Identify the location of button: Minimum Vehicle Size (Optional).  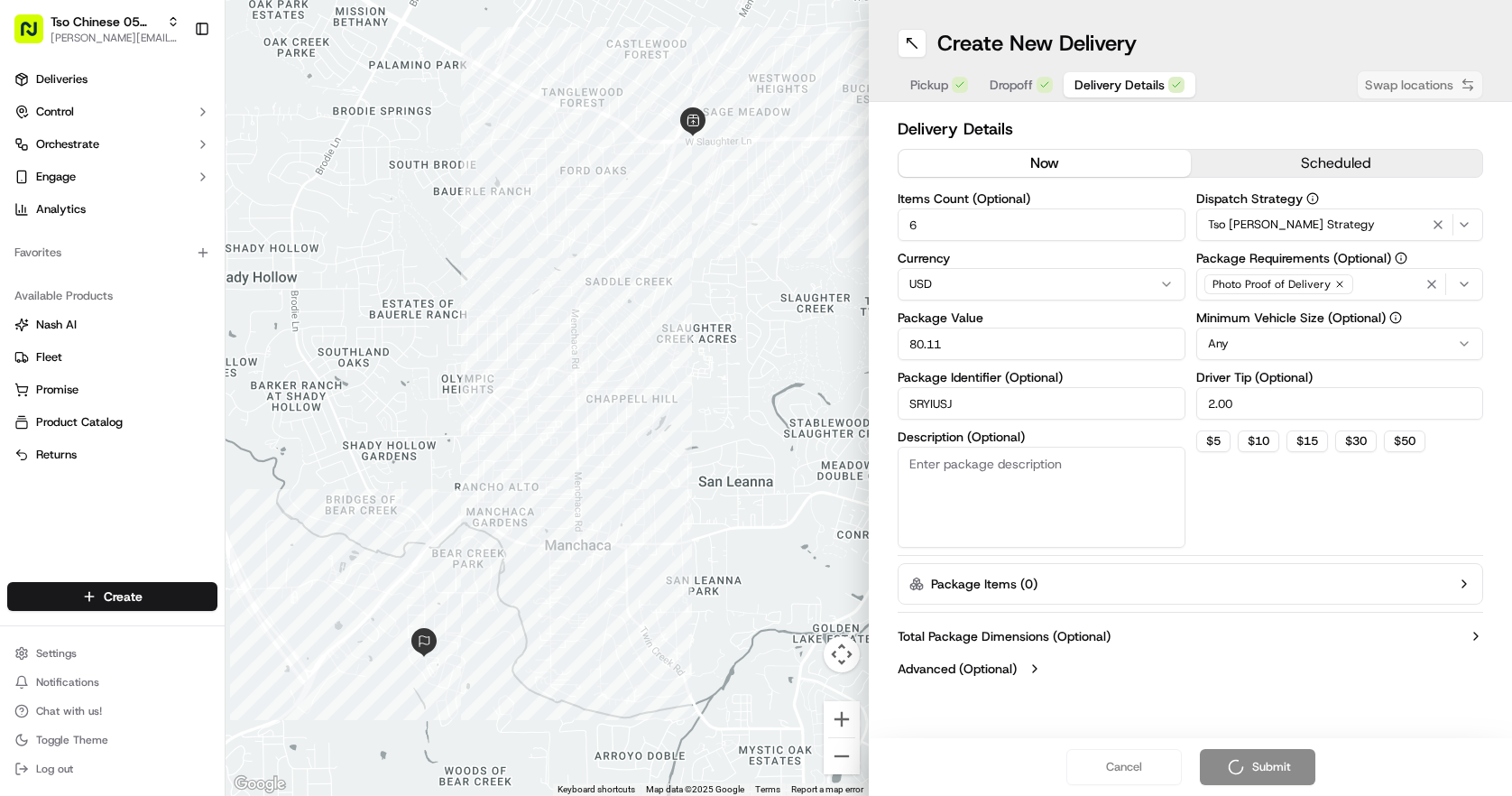
(1395, 317).